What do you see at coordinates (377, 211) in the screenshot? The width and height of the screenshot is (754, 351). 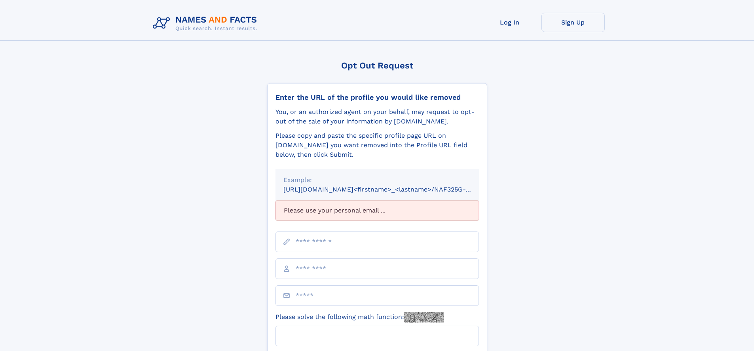 I see `div: Please use your personal email ...` at bounding box center [377, 211].